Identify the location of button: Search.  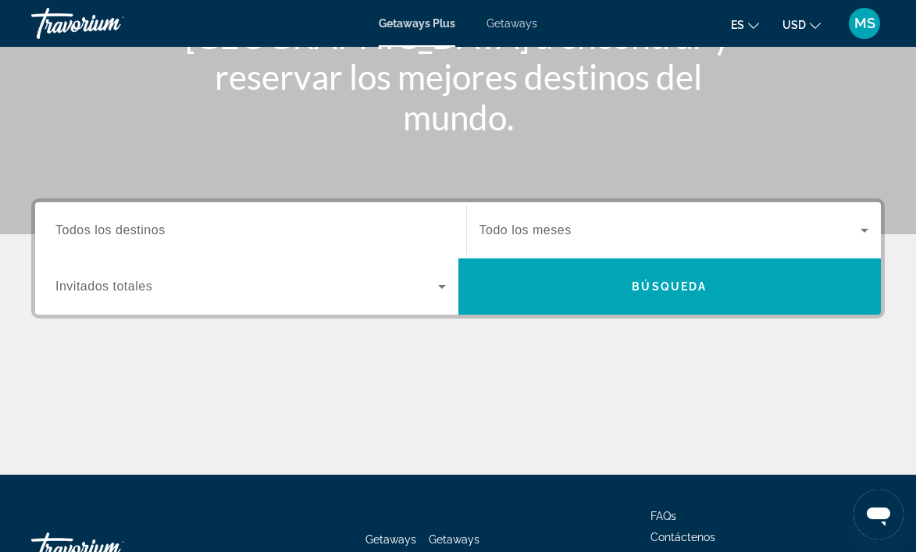
(670, 287).